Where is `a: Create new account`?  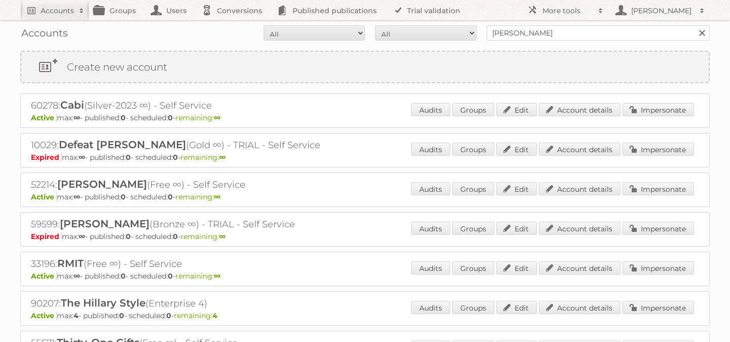
a: Create new account is located at coordinates (365, 67).